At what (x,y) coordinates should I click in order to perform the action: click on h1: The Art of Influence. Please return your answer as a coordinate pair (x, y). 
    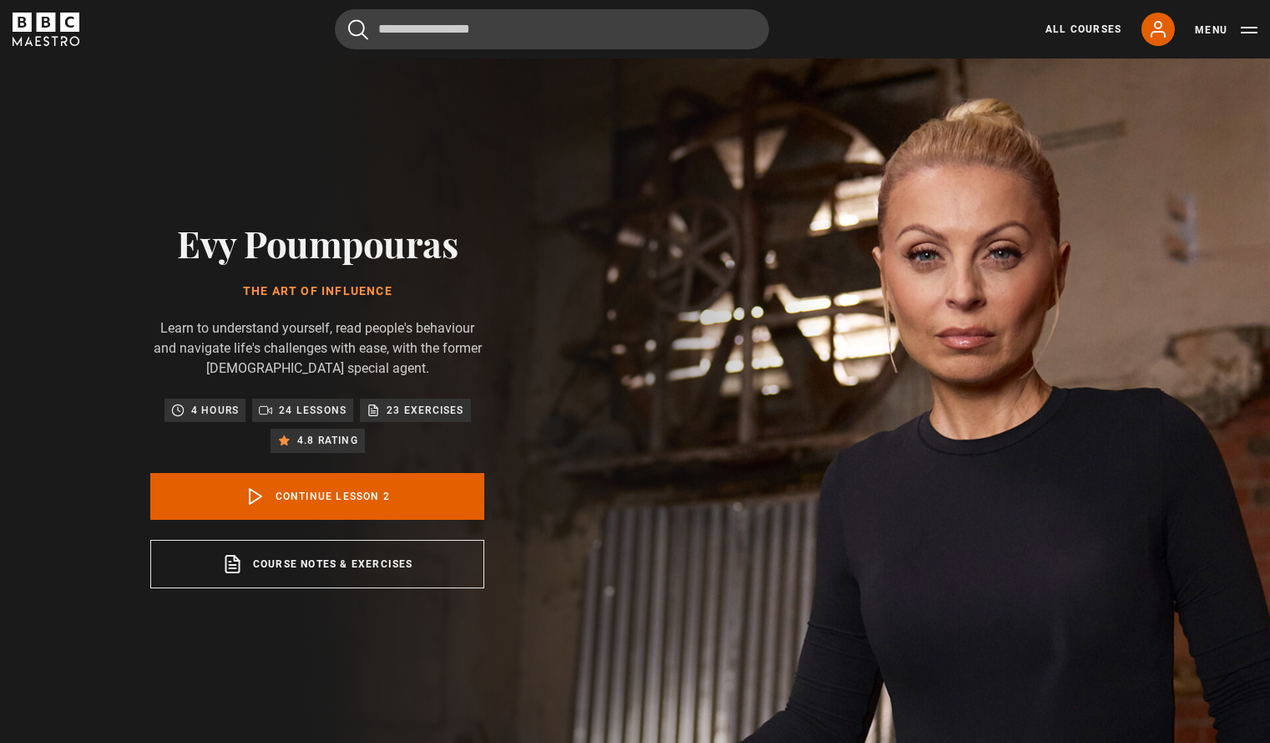
    Looking at the image, I should click on (317, 291).